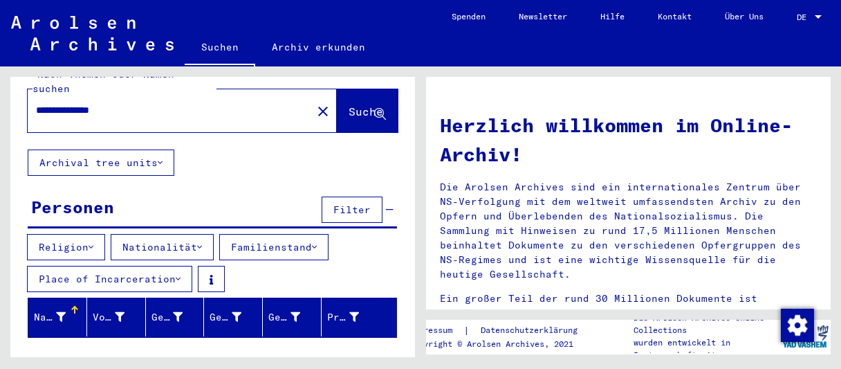 This screenshot has height=369, width=841. What do you see at coordinates (274, 247) in the screenshot?
I see `button: Familienstand` at bounding box center [274, 247].